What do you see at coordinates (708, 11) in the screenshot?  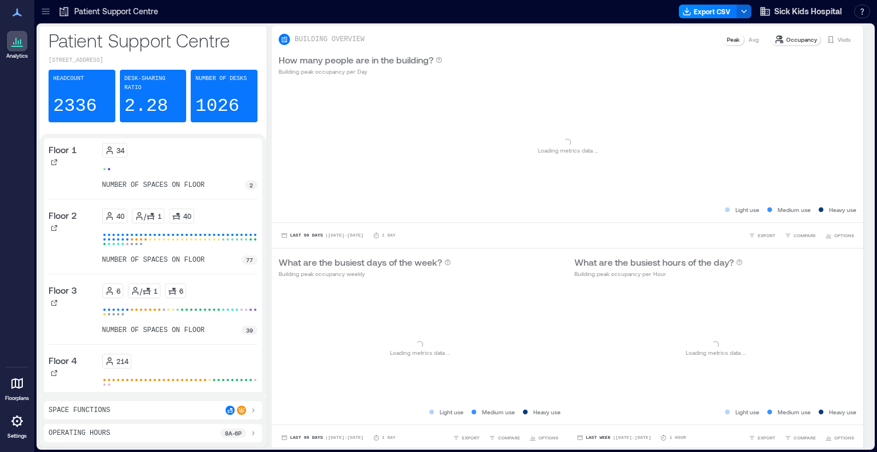 I see `button: Export CSV` at bounding box center [708, 11].